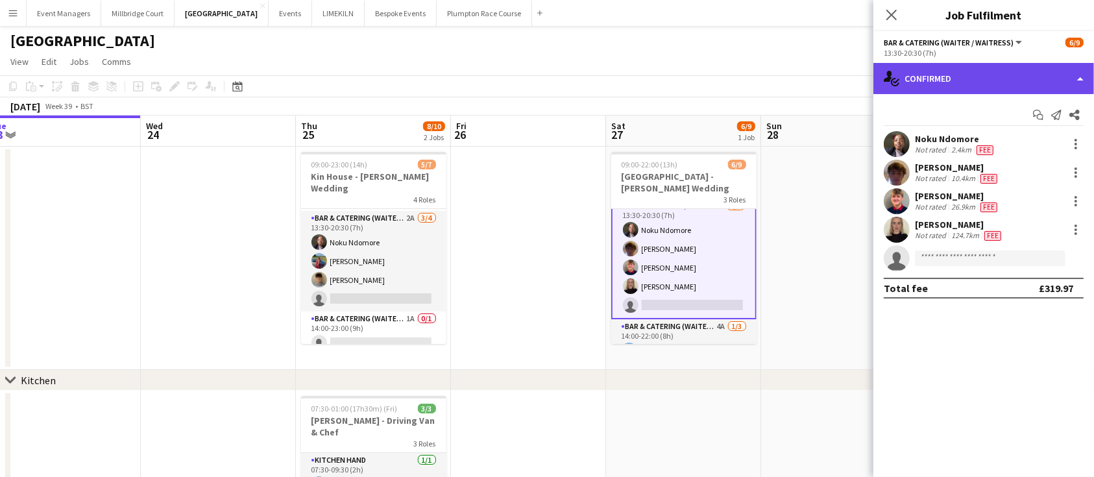 The height and width of the screenshot is (477, 1094). Describe the element at coordinates (19, 62) in the screenshot. I see `a: View` at that location.